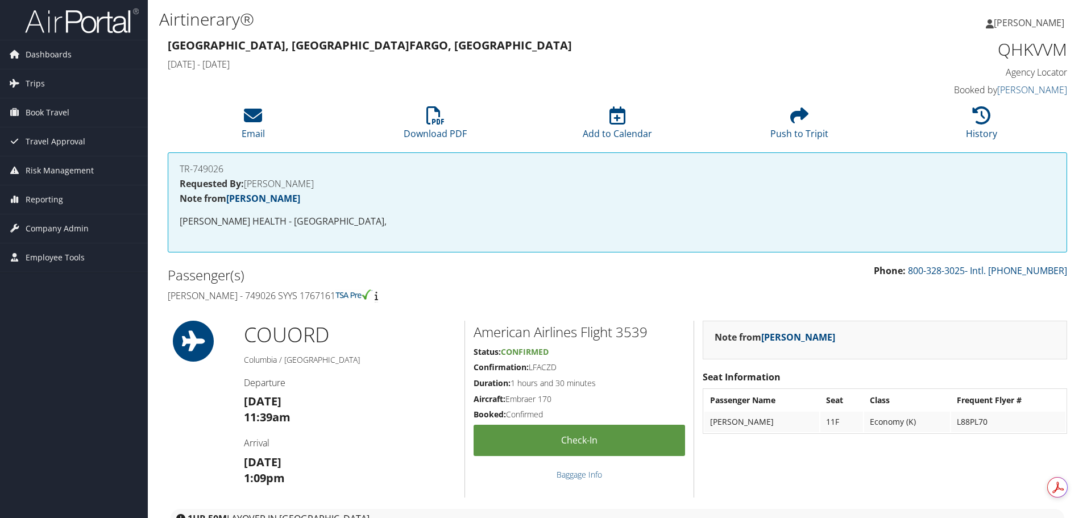 Image resolution: width=1087 pixels, height=518 pixels. I want to click on h1: Airtinerary®, so click(464, 19).